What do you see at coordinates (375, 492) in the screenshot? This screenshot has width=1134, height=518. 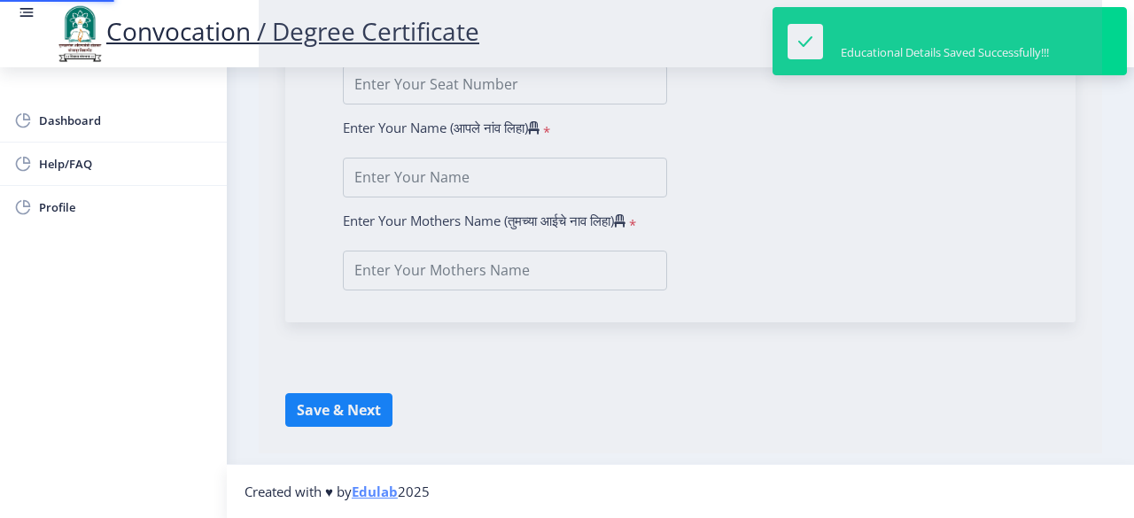 I see `a: Edulab` at bounding box center [375, 492].